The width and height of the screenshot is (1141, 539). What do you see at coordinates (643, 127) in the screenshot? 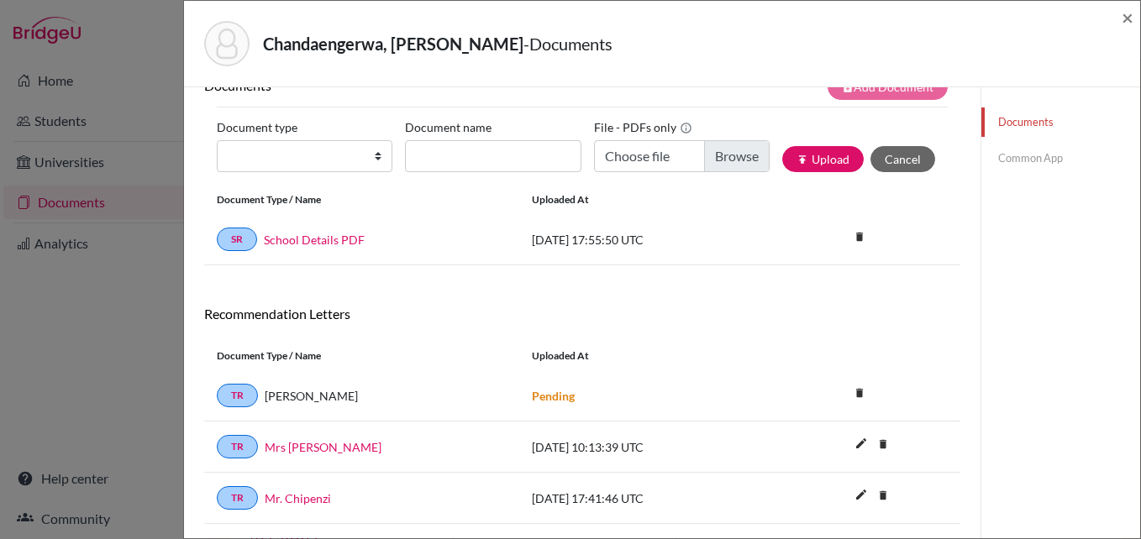
I see `label: File - PDFs only` at bounding box center [643, 127].